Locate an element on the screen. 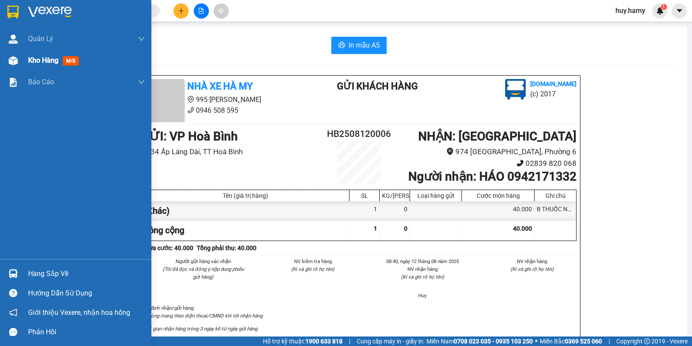  li: (c) 2017 is located at coordinates (553, 94).